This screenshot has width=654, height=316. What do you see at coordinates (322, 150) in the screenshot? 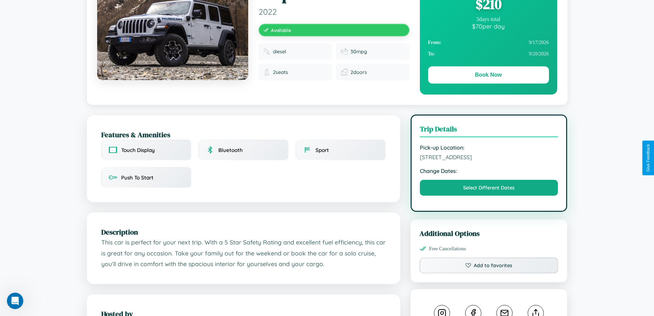
I see `span: Sport` at bounding box center [322, 150].